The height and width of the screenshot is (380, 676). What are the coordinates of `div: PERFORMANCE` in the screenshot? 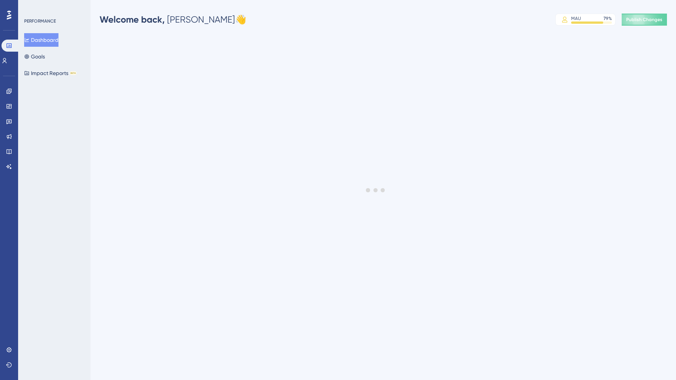 It's located at (40, 21).